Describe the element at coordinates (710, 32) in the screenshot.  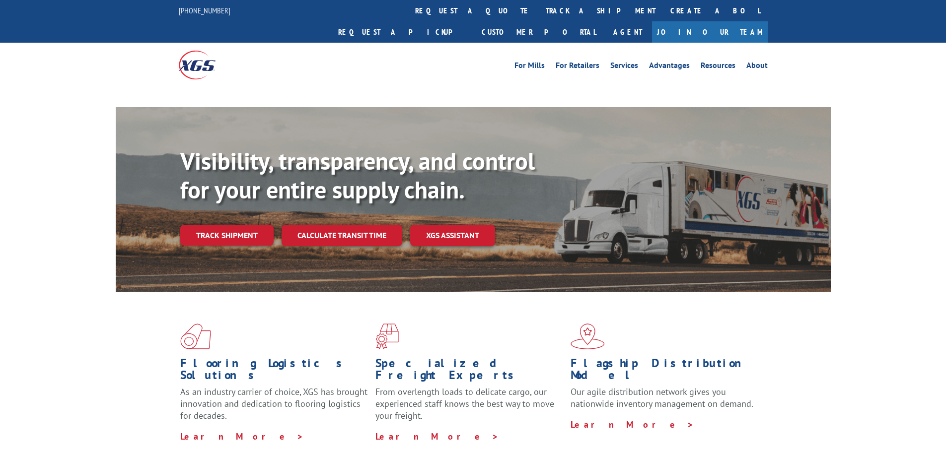
I see `a: Join Our Team` at that location.